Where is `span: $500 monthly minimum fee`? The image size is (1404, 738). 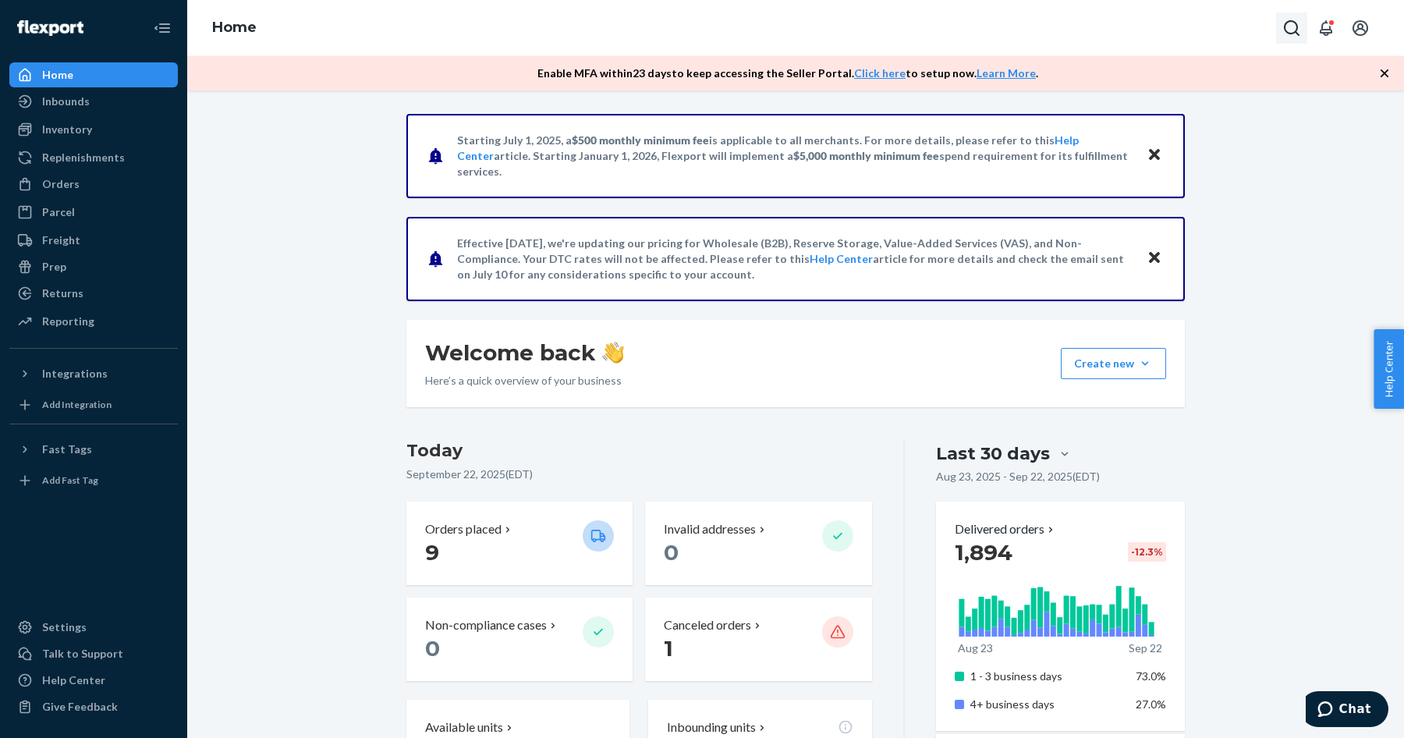
span: $500 monthly minimum fee is located at coordinates (640, 140).